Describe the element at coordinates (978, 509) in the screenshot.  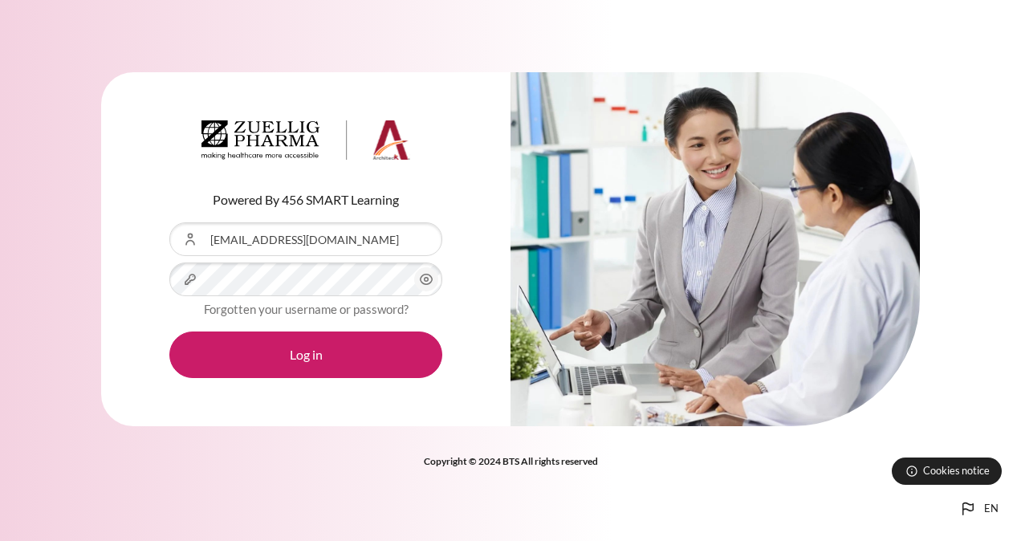
I see `button: Languages` at that location.